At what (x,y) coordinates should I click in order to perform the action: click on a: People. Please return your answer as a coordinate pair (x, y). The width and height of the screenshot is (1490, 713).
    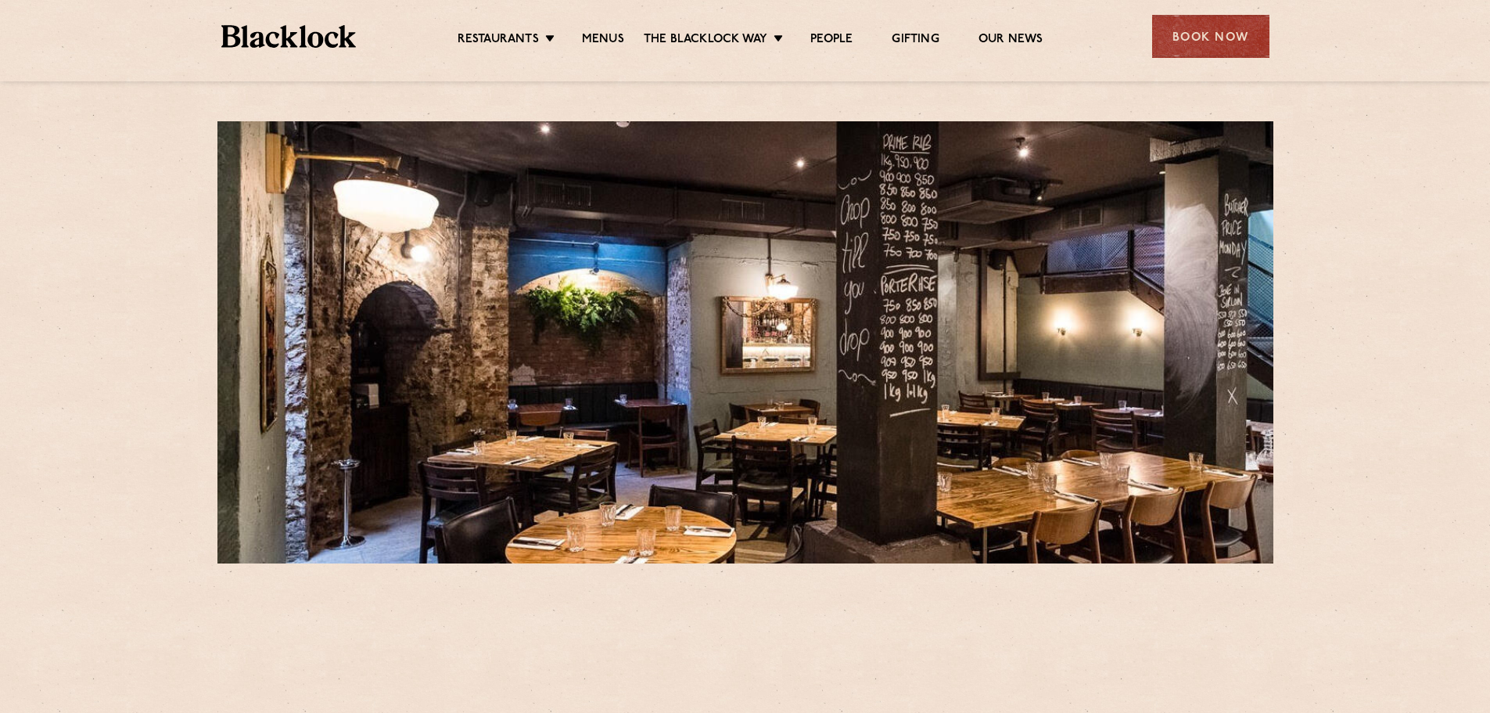
    Looking at the image, I should click on (831, 41).